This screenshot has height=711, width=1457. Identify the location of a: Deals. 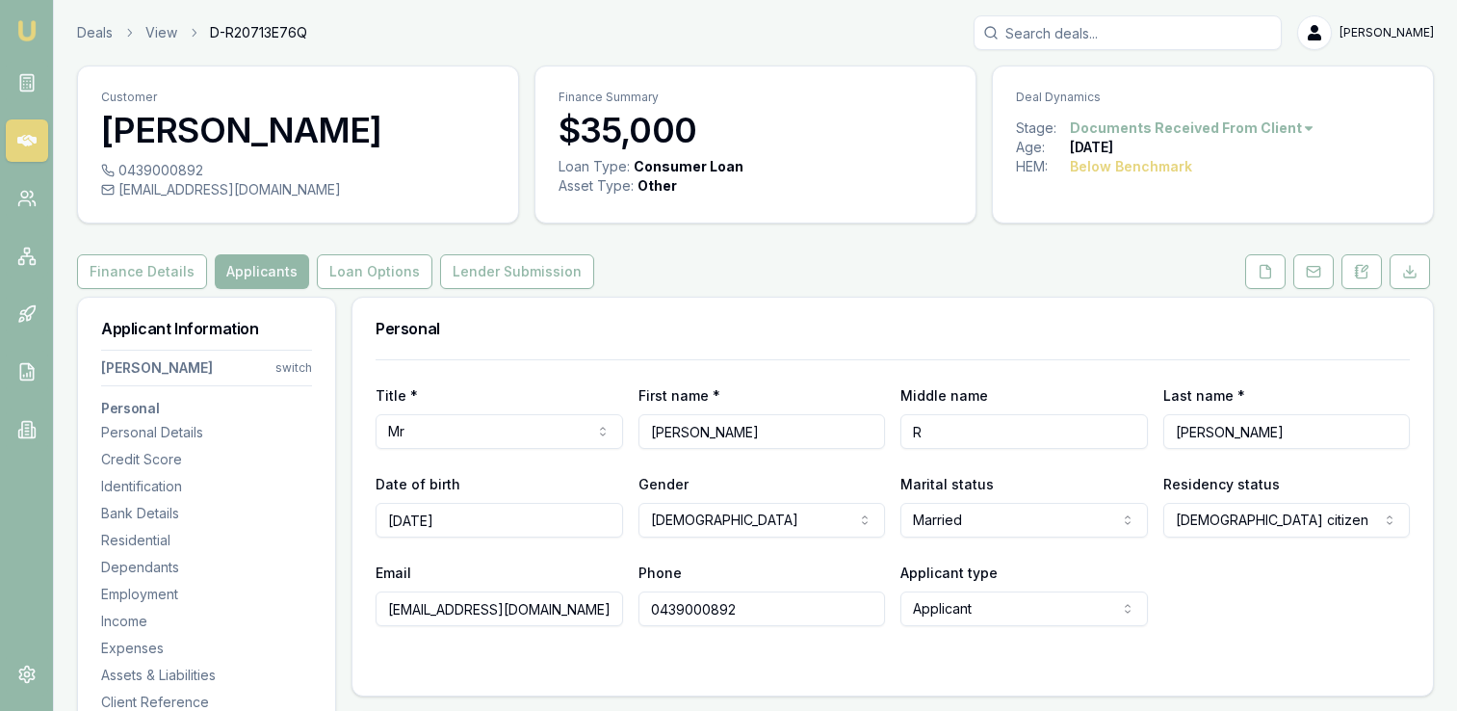
(94, 33).